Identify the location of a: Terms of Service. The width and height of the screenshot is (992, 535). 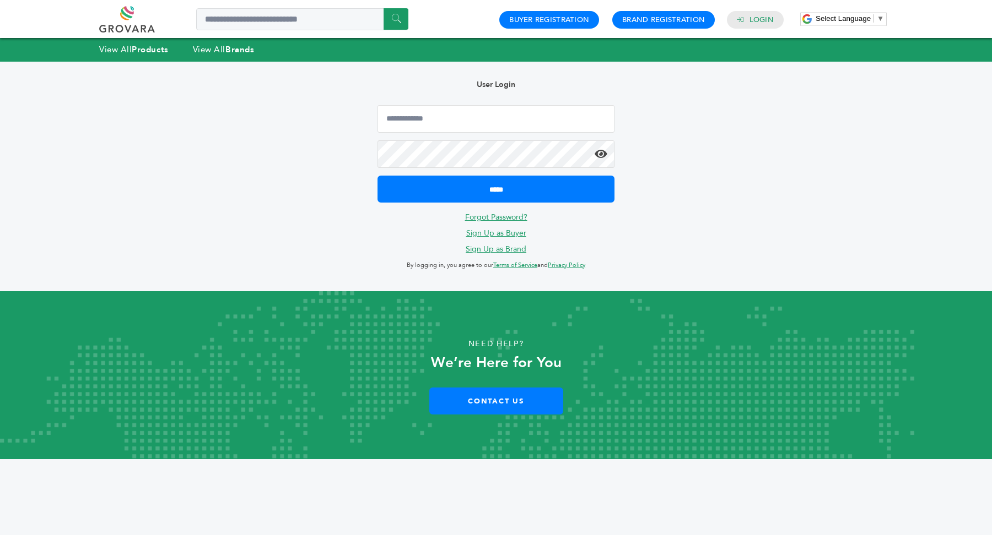
(515, 265).